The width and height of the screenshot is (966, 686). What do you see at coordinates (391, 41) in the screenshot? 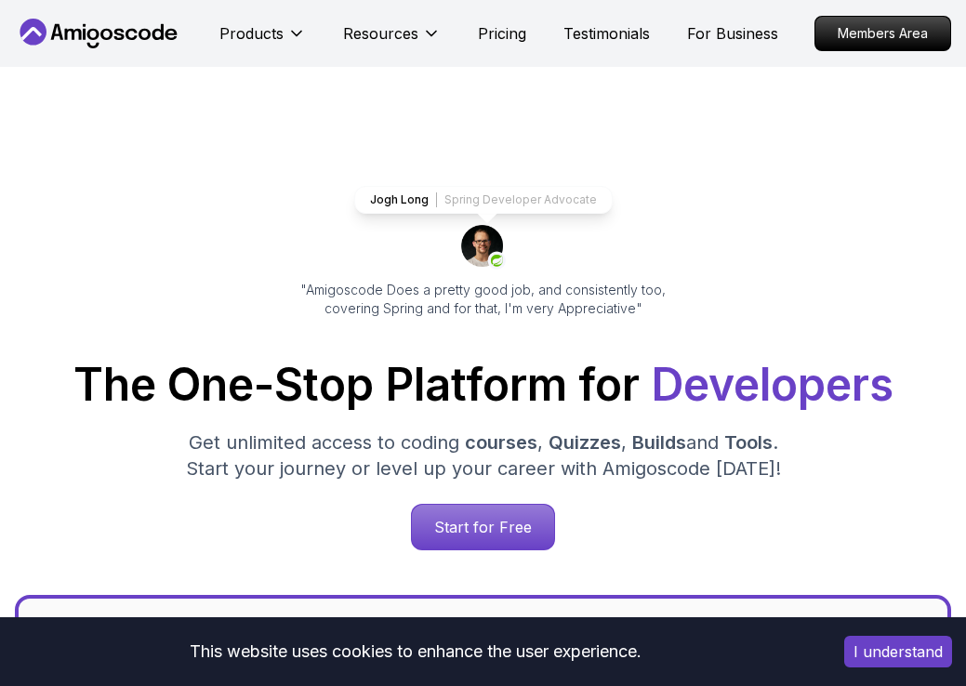
I see `button: Resources` at bounding box center [391, 41].